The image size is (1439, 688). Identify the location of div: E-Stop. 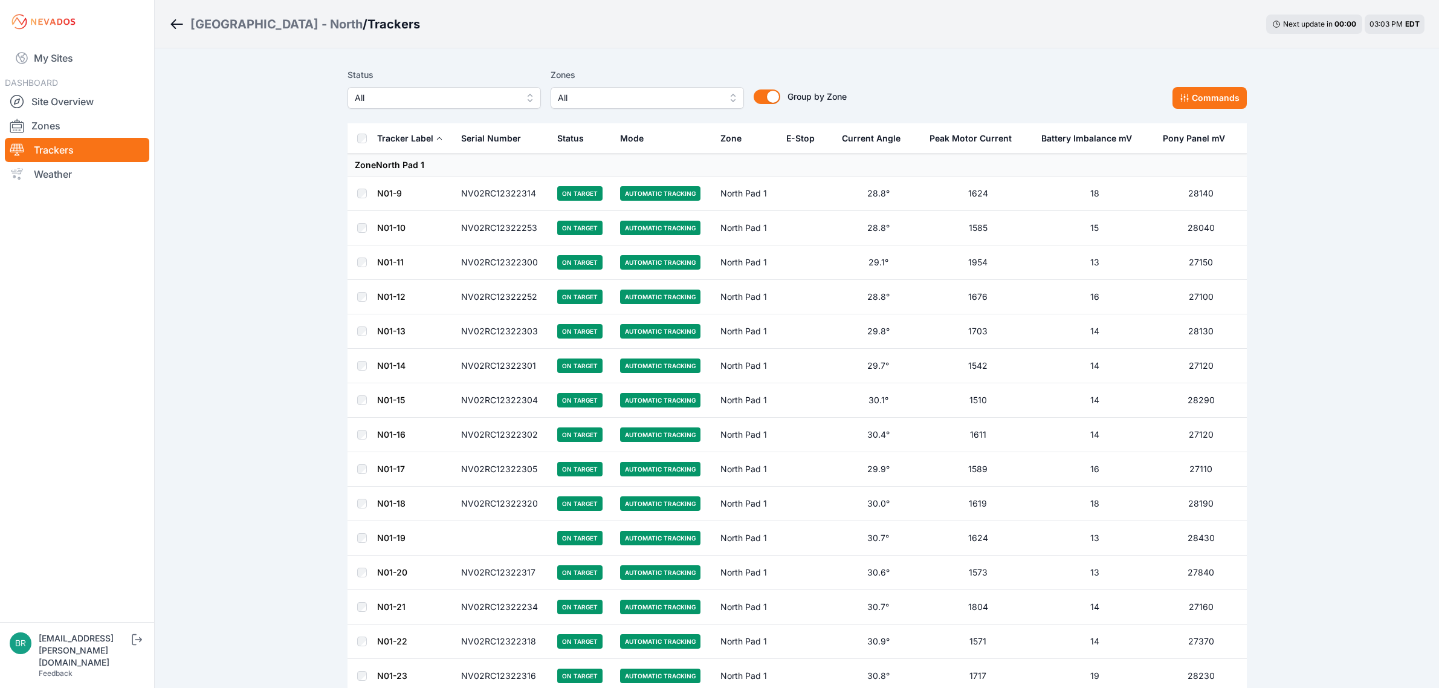
(800, 138).